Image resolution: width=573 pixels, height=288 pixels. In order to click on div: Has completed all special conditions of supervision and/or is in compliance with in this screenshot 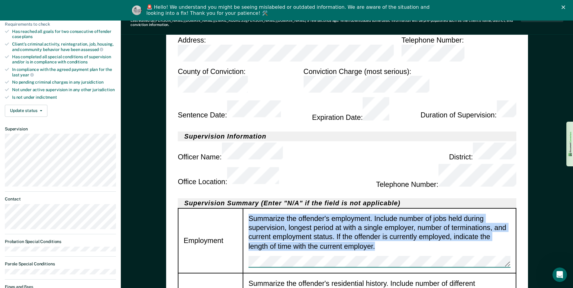, I will do `click(64, 60)`.